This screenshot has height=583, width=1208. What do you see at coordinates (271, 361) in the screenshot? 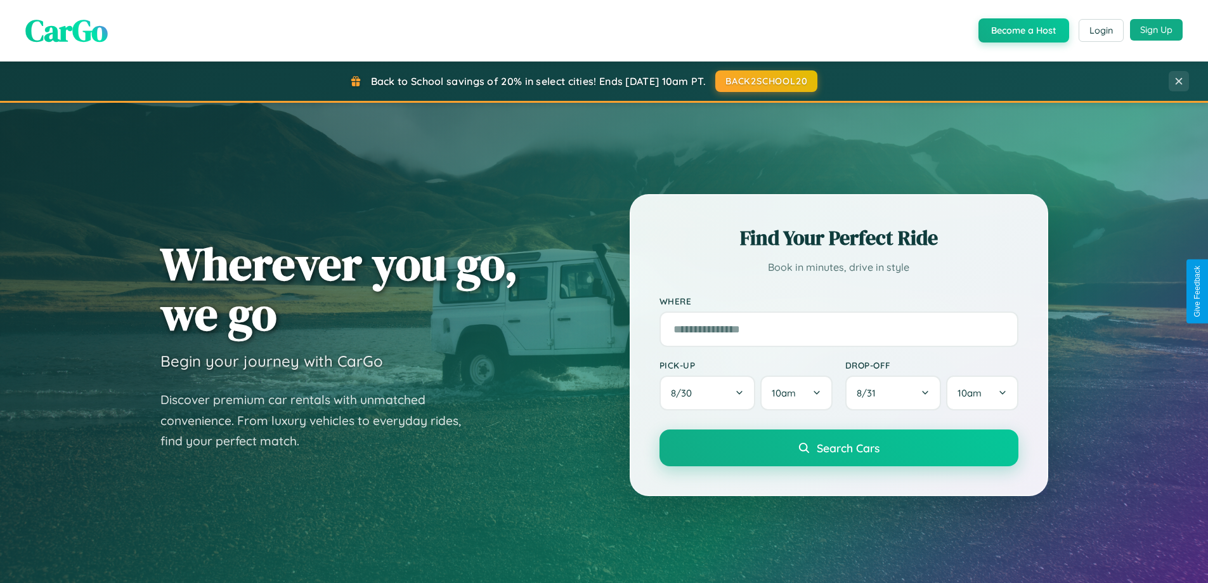
I see `h3: Begin your journey with CarGo` at bounding box center [271, 361].